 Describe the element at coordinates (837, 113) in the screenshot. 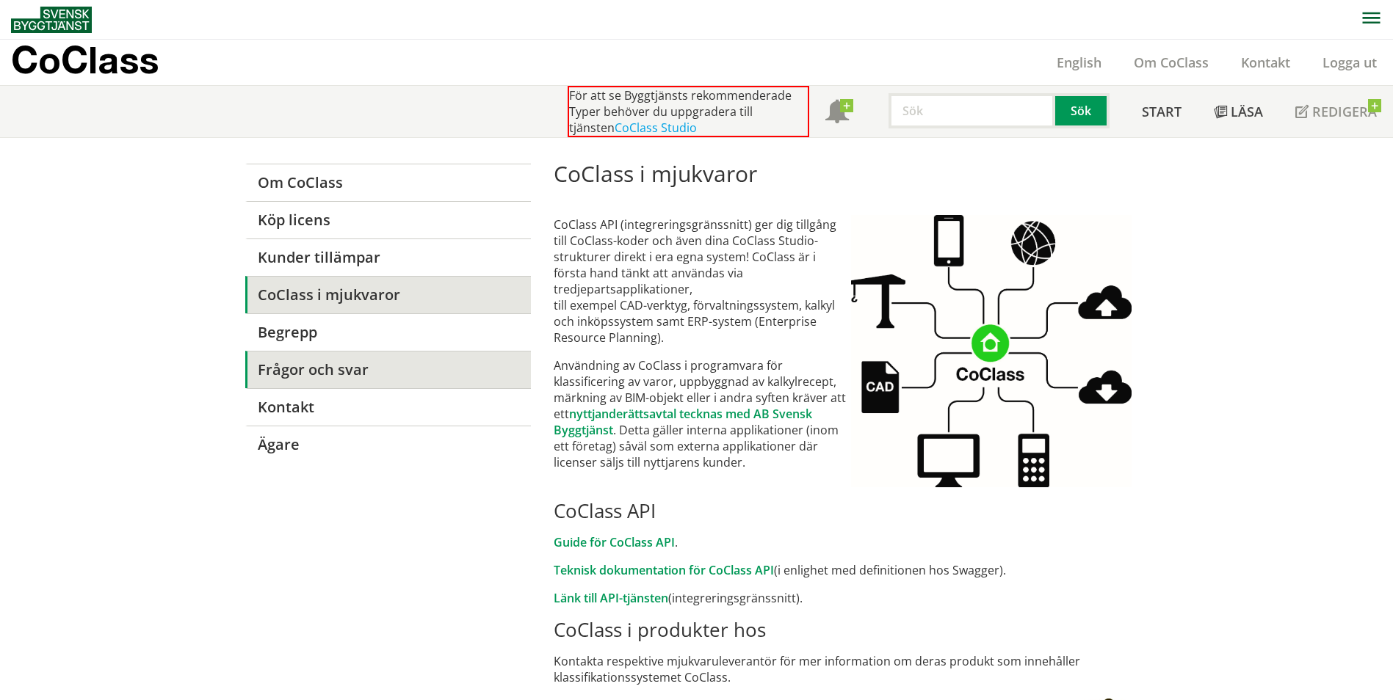

I see `span: Notifikationer` at that location.